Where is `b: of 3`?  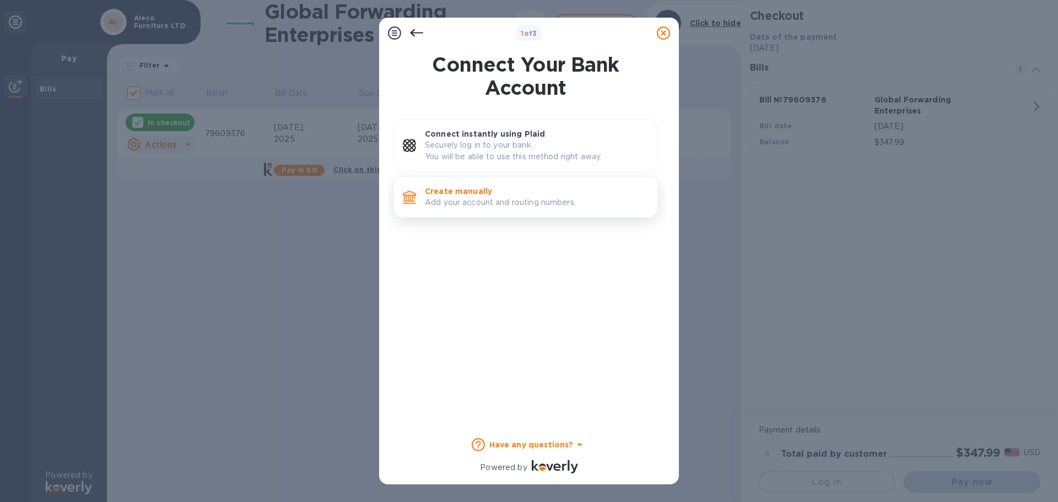 b: of 3 is located at coordinates (529, 33).